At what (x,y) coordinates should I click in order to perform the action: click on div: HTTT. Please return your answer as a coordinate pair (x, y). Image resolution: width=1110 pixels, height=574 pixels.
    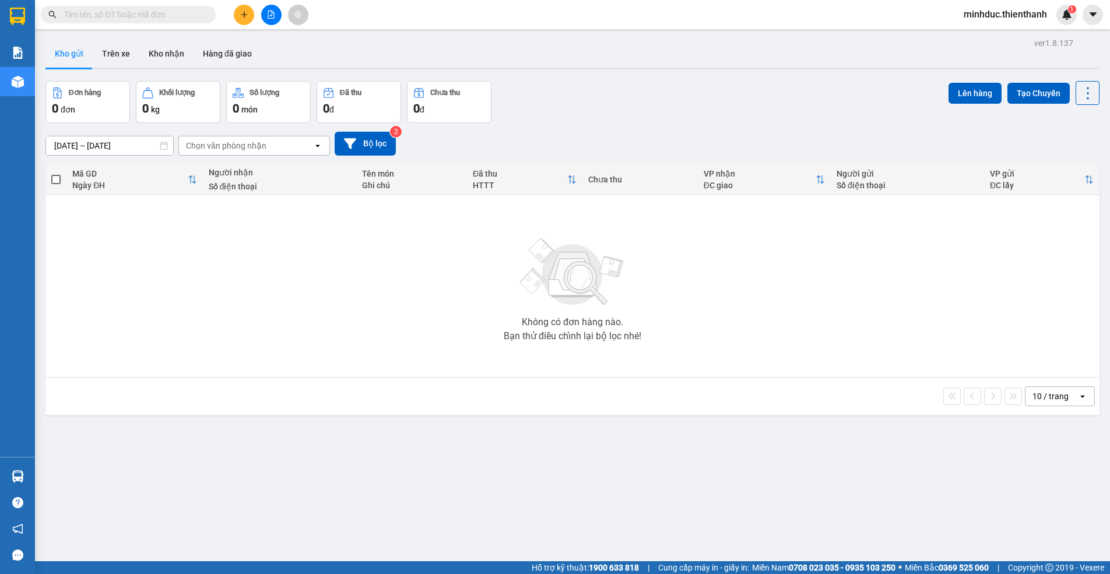
    Looking at the image, I should click on (520, 185).